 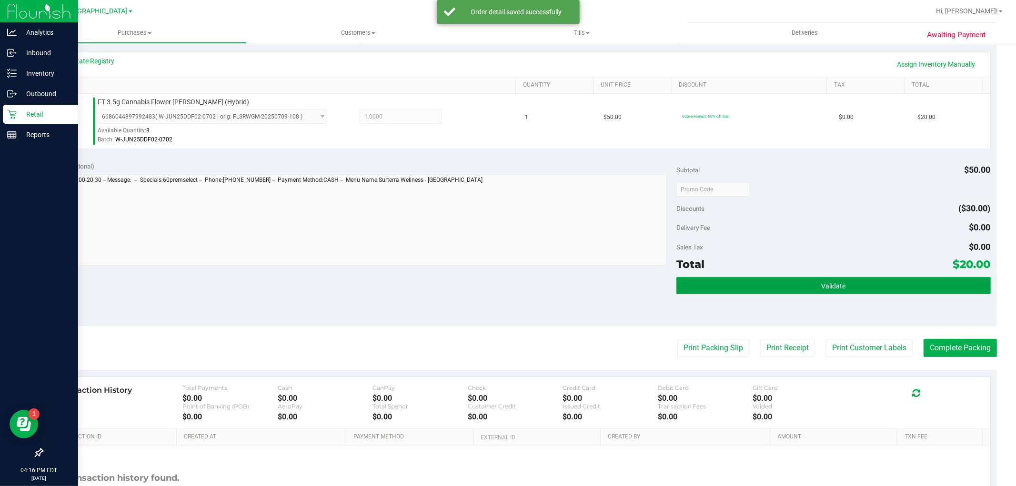 I want to click on inline-svg: Reports, so click(x=12, y=135).